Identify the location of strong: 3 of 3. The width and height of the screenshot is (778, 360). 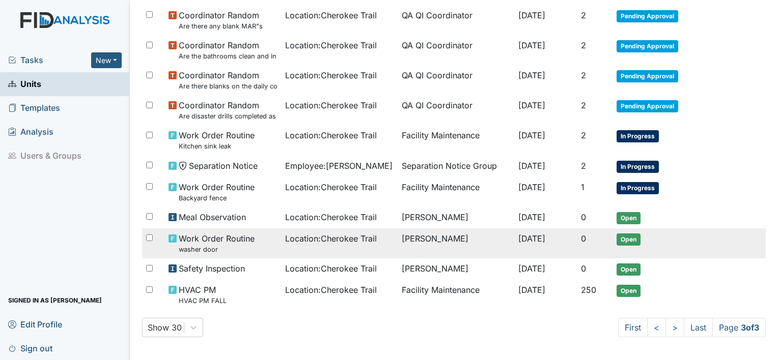
(750, 328).